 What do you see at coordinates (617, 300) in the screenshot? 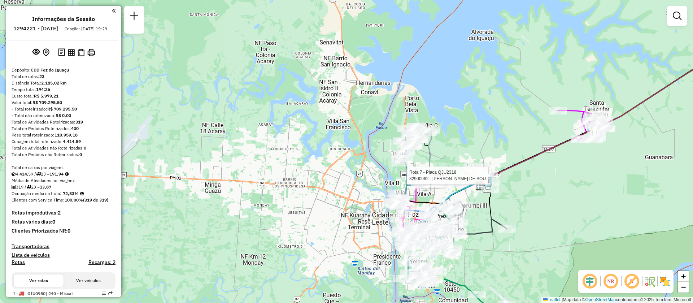
I see `div: Map data © contributors,© 2025 TomTom, Microsoft` at bounding box center [617, 300].